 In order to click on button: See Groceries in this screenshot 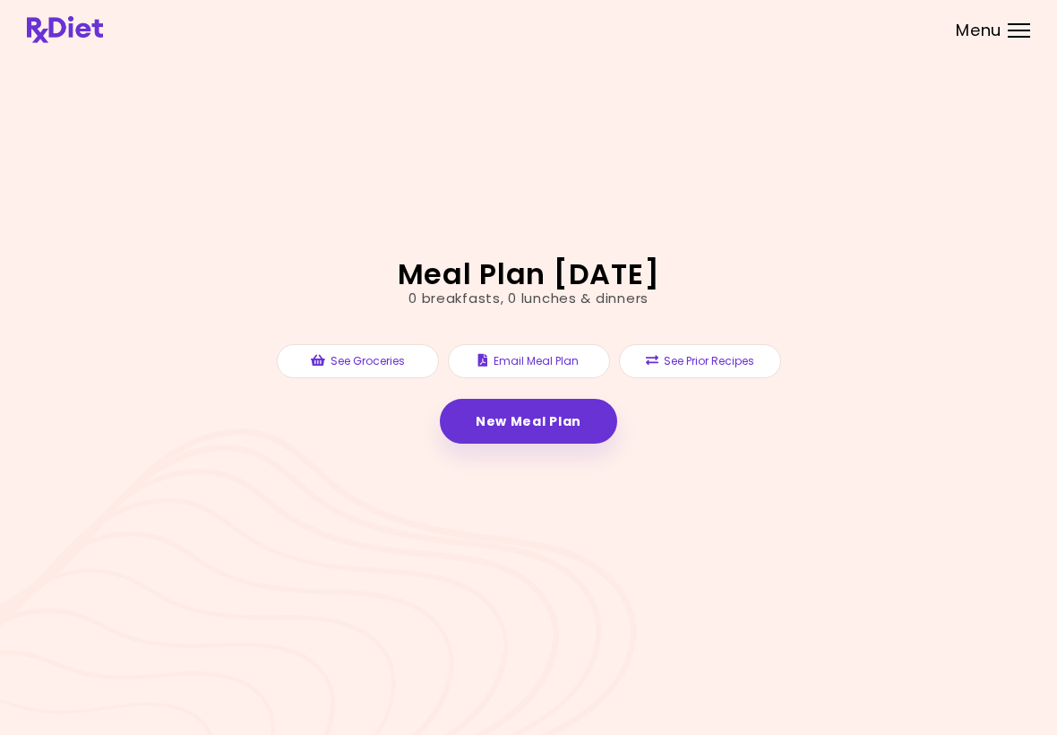, I will do `click(358, 361)`.